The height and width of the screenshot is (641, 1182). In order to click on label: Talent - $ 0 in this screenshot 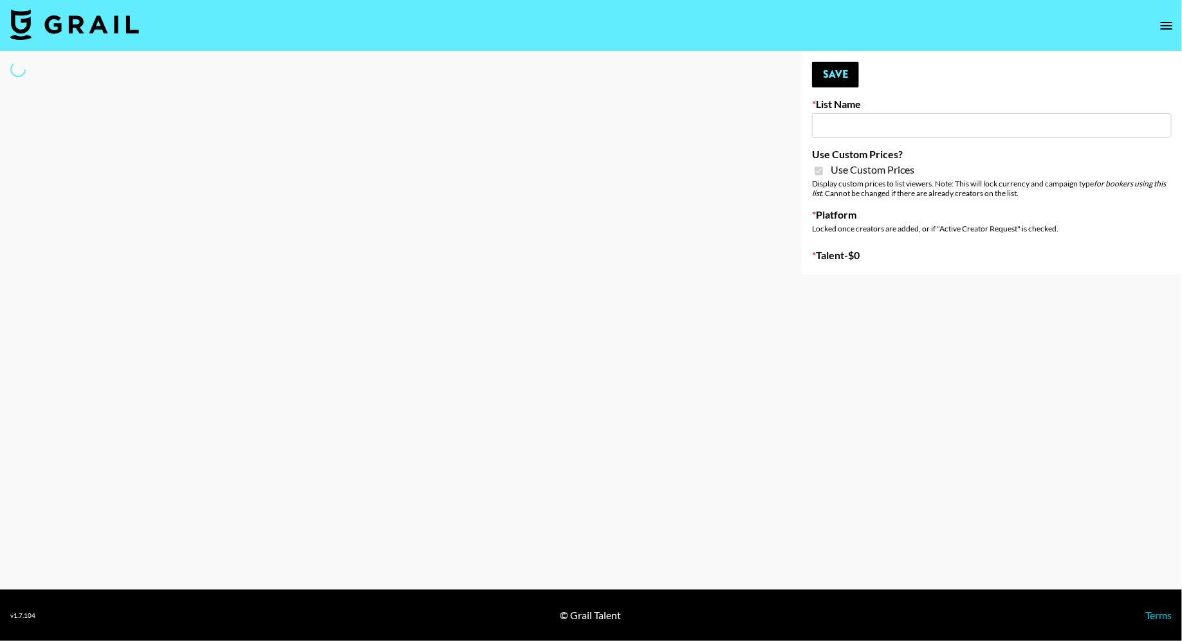, I will do `click(991, 255)`.